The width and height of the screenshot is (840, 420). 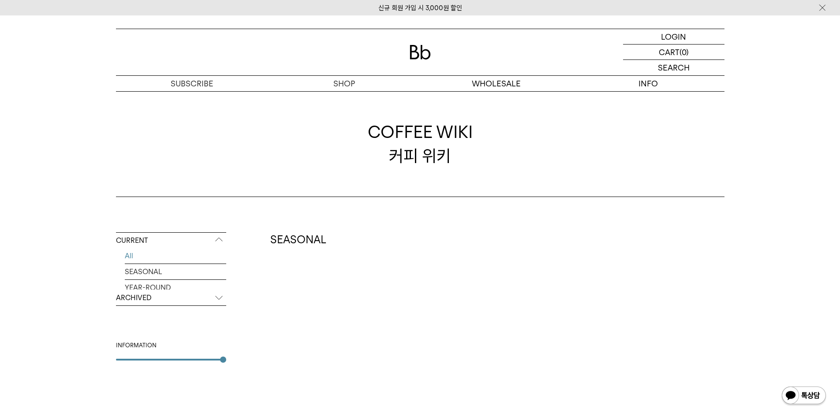 I want to click on a: LOGIN, so click(x=673, y=37).